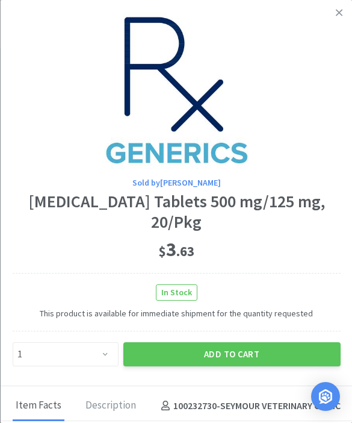  Describe the element at coordinates (176, 292) in the screenshot. I see `span: In Stock` at that location.